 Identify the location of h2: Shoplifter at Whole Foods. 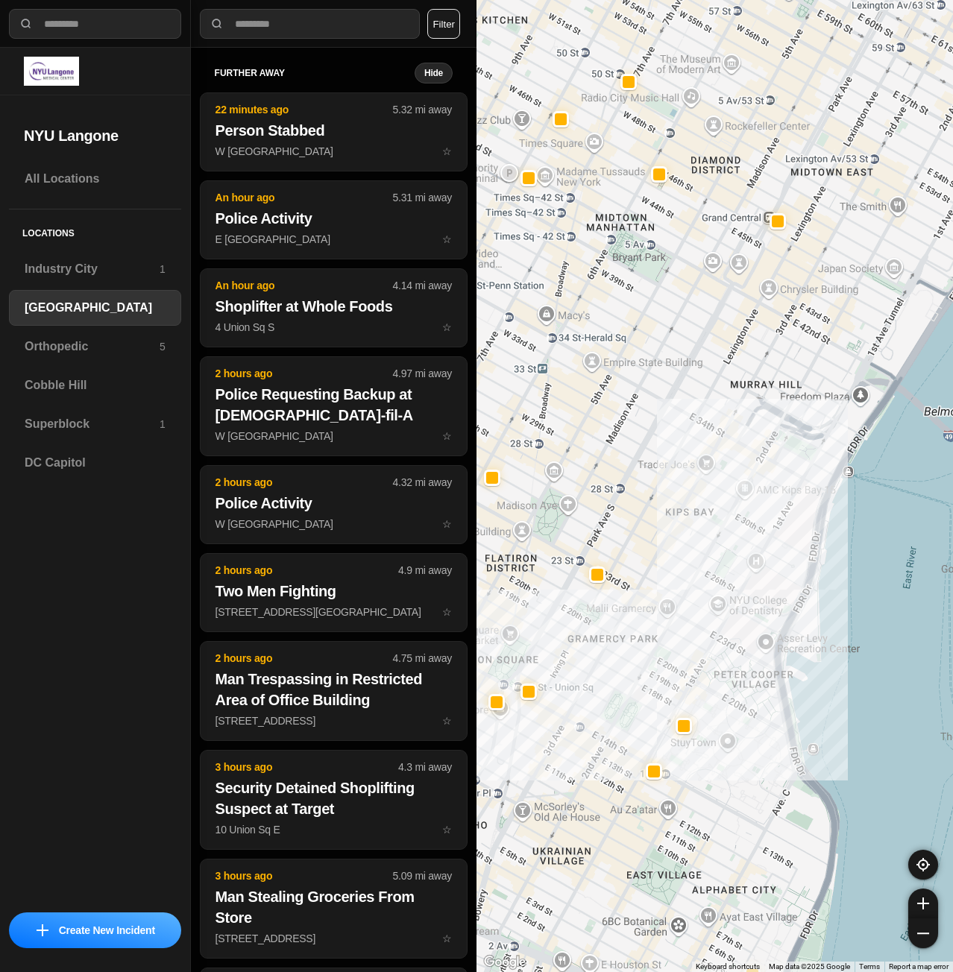
(333, 307).